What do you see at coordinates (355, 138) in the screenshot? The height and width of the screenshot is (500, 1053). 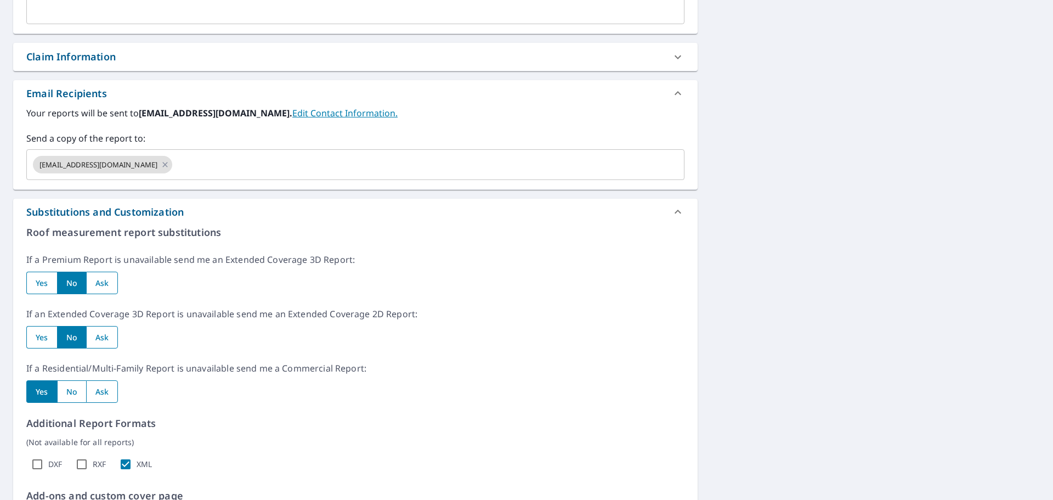 I see `label: Send a copy of the report to:` at bounding box center [355, 138].